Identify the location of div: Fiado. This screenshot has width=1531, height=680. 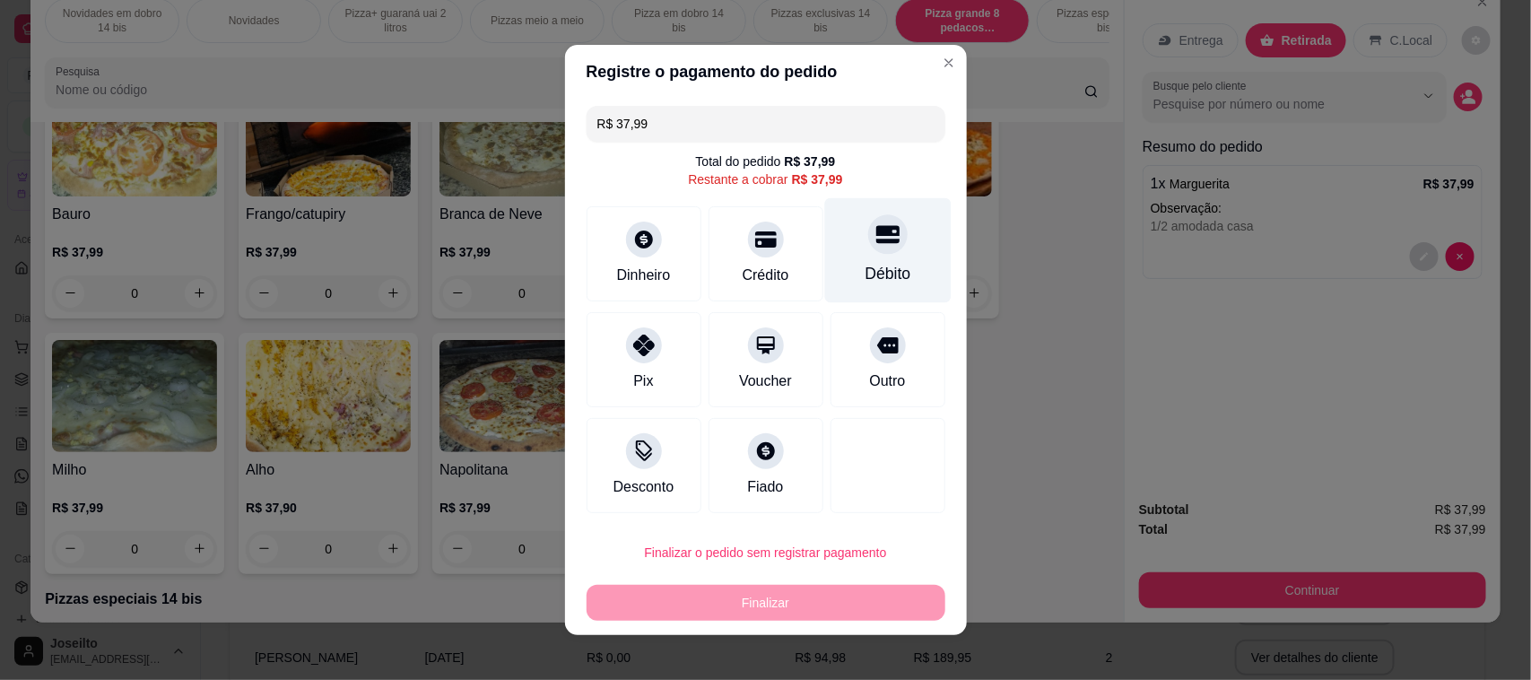
(765, 487).